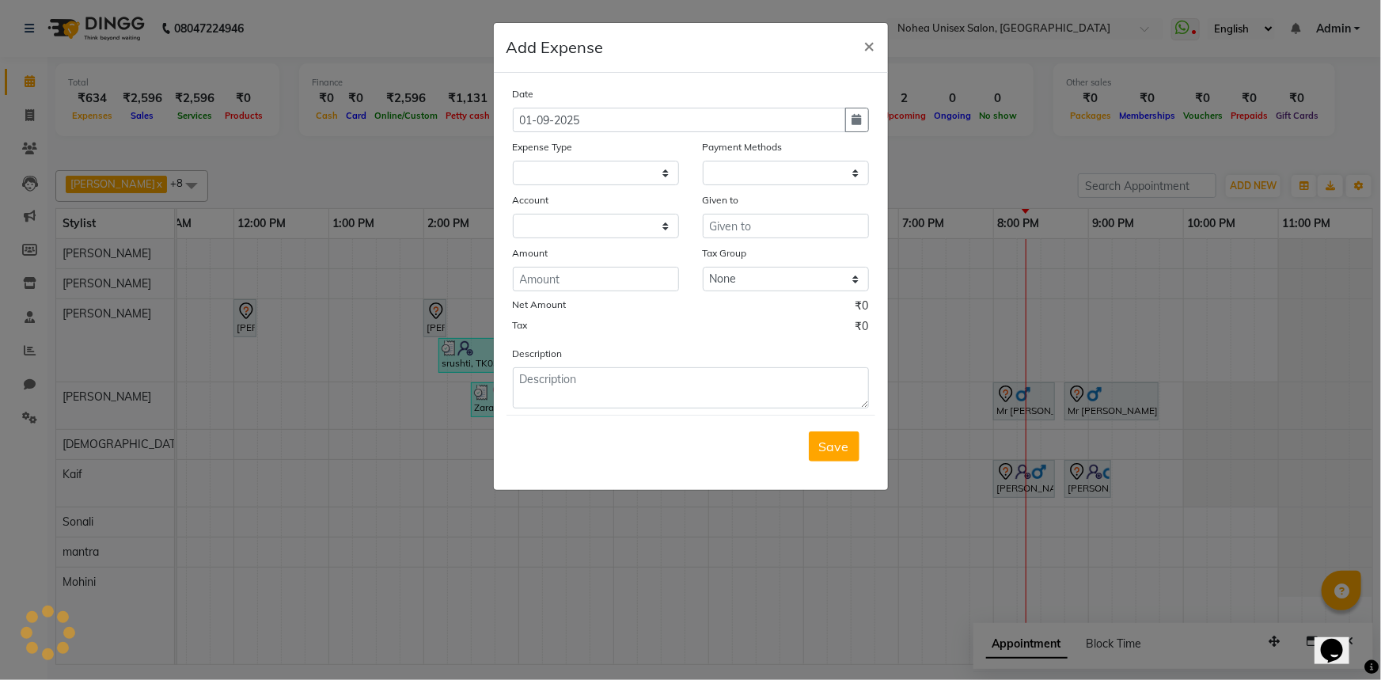  What do you see at coordinates (531, 200) in the screenshot?
I see `label: Account` at bounding box center [531, 200].